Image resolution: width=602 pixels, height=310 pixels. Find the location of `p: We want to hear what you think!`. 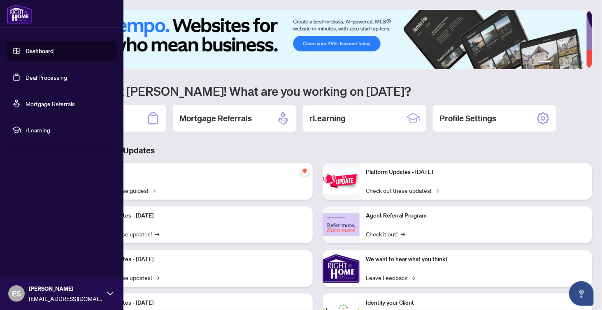

p: We want to hear what you think! is located at coordinates (476, 260).